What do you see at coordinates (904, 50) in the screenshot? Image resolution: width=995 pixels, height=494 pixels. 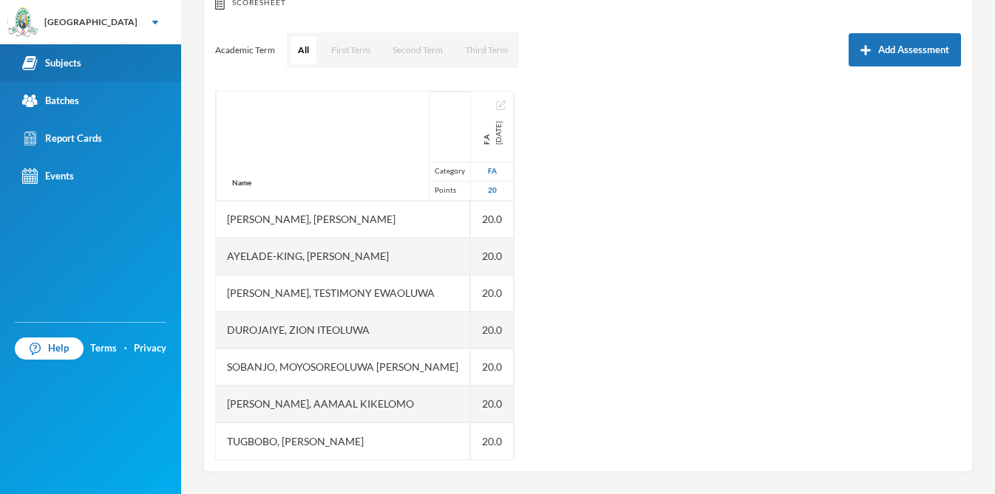 I see `button: Add Assessment` at bounding box center [904, 50].